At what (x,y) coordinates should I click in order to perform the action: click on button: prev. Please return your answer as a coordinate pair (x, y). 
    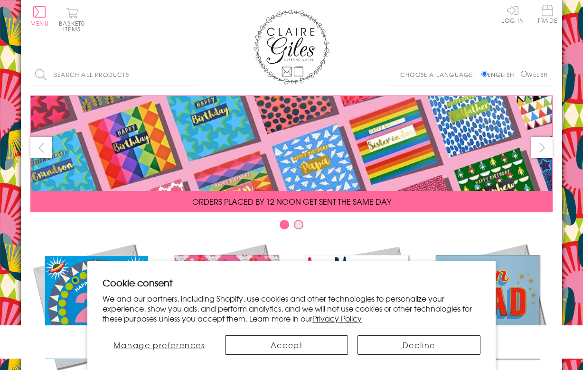
    Looking at the image, I should click on (41, 147).